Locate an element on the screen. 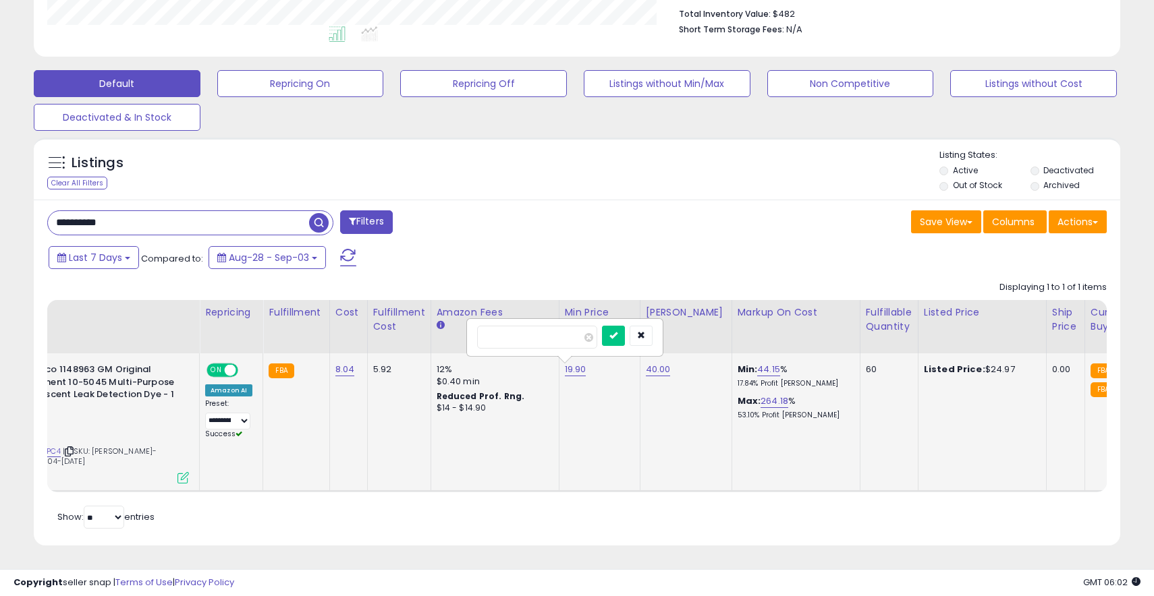 This screenshot has width=1154, height=596. h5: Listings is located at coordinates (97, 163).